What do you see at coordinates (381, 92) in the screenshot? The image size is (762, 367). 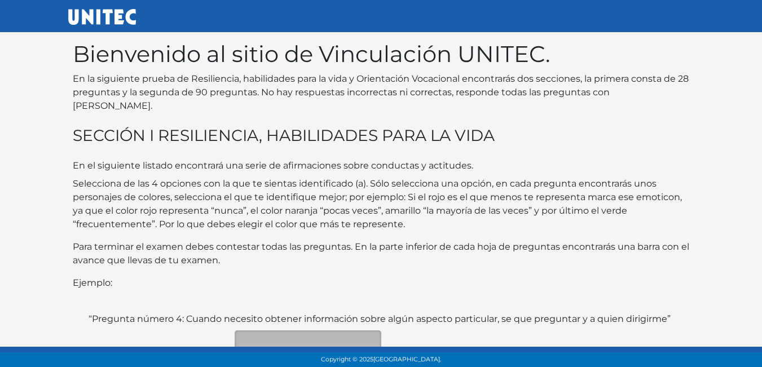 I see `p: En la siguiente prueba de Resiliencia, habilidades para la vida y Orientación Vocacional encontra...` at bounding box center [381, 92].